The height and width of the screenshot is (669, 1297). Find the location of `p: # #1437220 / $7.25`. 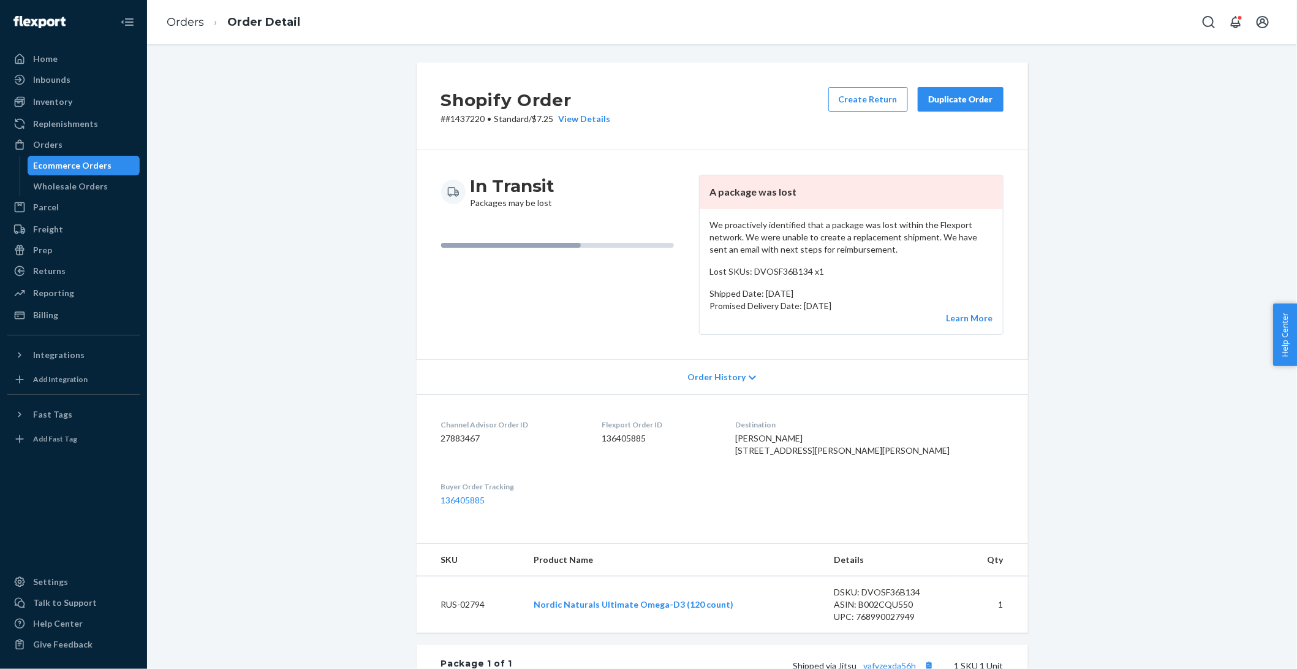

p: # #1437220 / $7.25 is located at coordinates (526, 119).